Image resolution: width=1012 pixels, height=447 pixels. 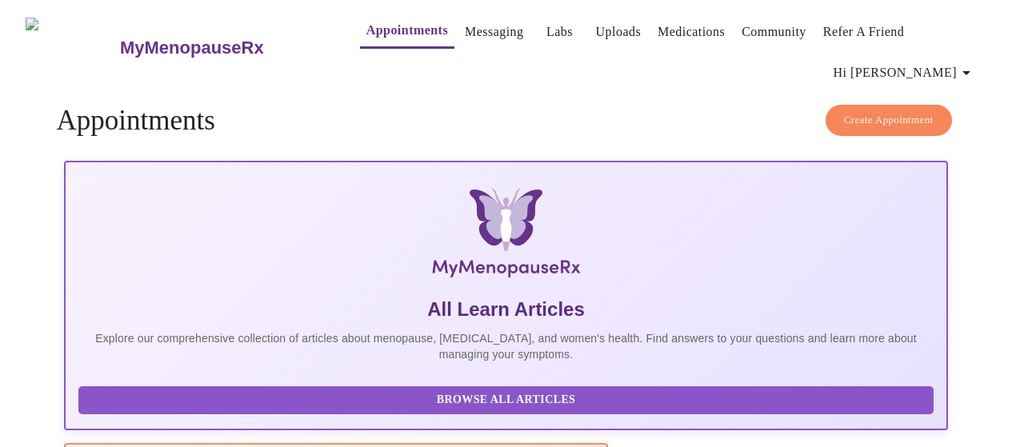 I want to click on button: Appointments, so click(x=407, y=31).